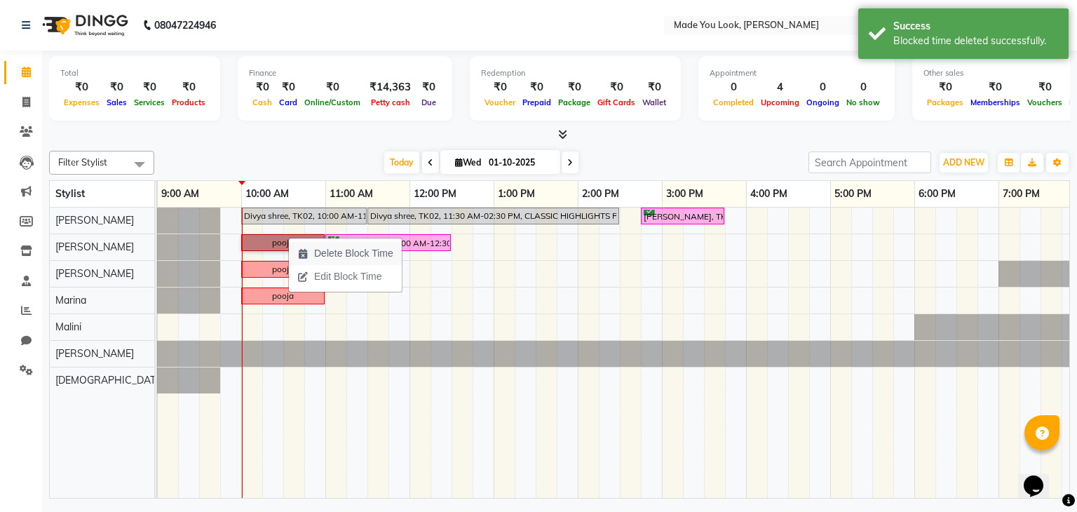 This screenshot has height=512, width=1077. I want to click on span: Online/Custom, so click(332, 102).